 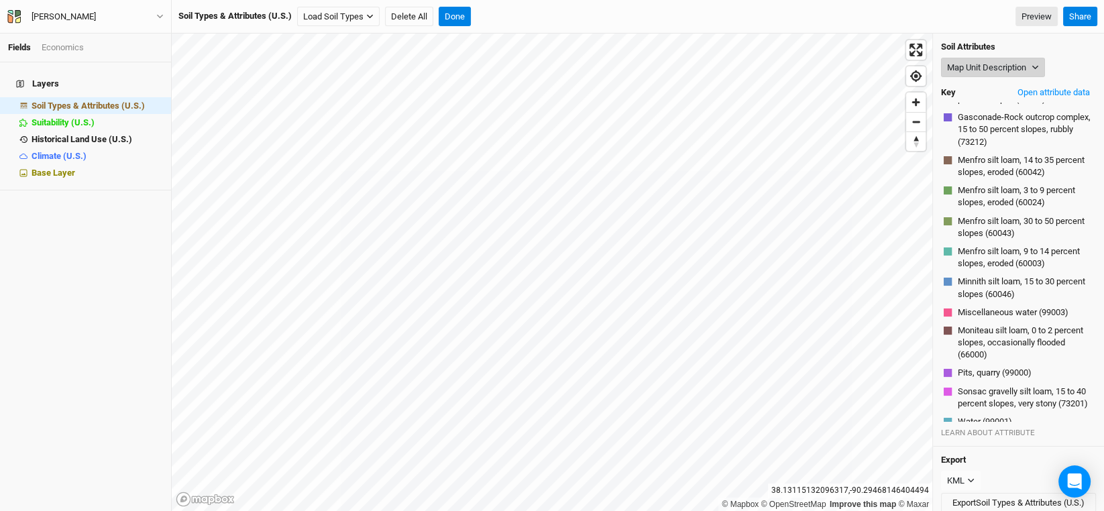 What do you see at coordinates (916, 50) in the screenshot?
I see `button: Enter fullscreen` at bounding box center [916, 50].